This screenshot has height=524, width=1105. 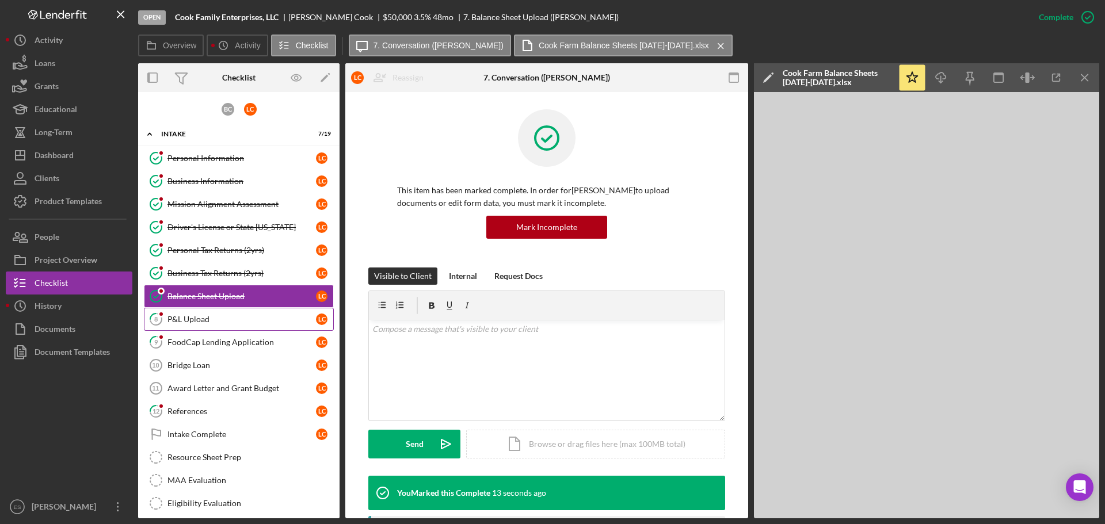 I want to click on tspan: 11, so click(x=155, y=388).